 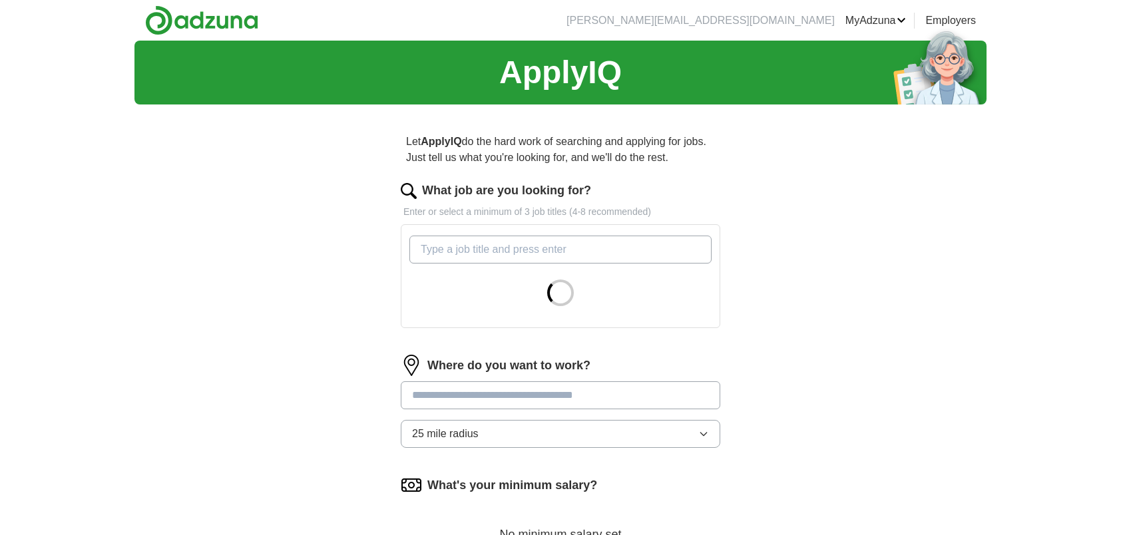 What do you see at coordinates (876, 21) in the screenshot?
I see `a: MyAdzuna` at bounding box center [876, 21].